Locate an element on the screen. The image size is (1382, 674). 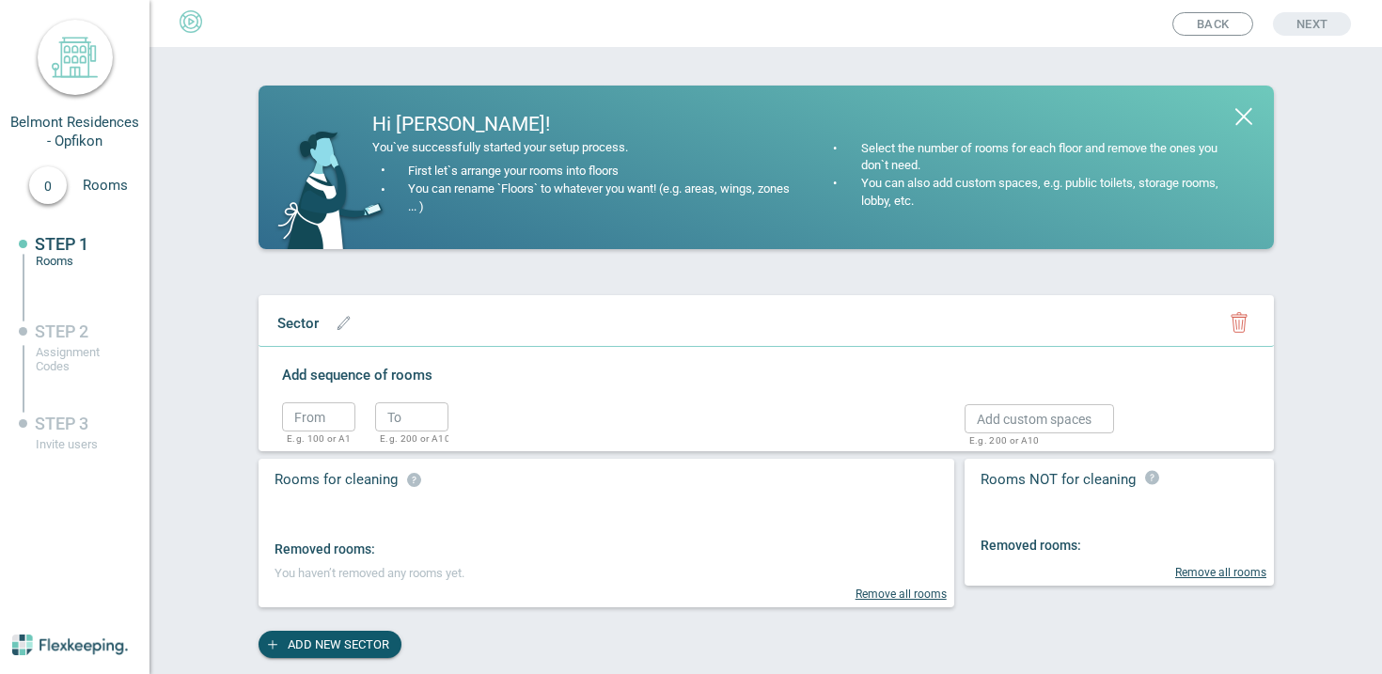
span: STEP 1 is located at coordinates (61, 244).